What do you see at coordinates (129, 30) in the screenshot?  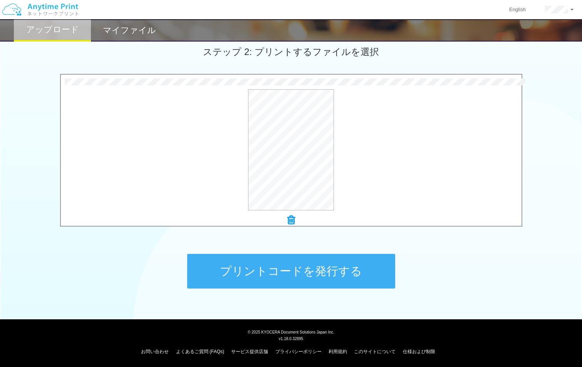 I see `h2: マイファイル` at bounding box center [129, 30].